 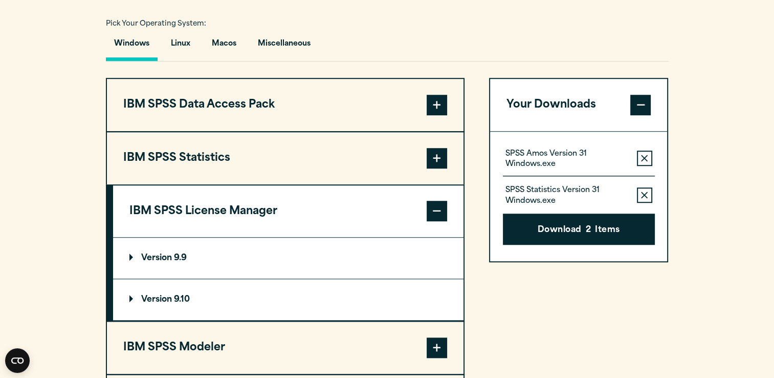 What do you see at coordinates (285, 105) in the screenshot?
I see `button: IBM SPSS Data Access Pack` at bounding box center [285, 105].